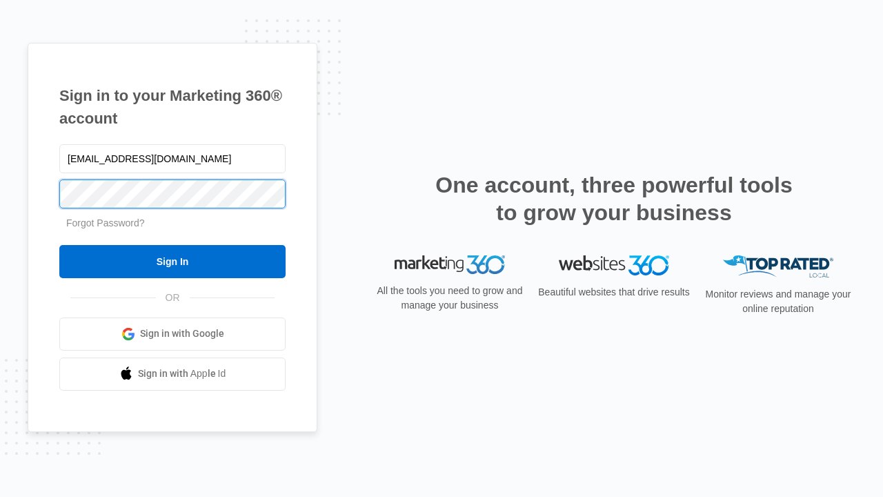 Image resolution: width=883 pixels, height=497 pixels. What do you see at coordinates (778, 266) in the screenshot?
I see `img: Top Rated Local` at bounding box center [778, 266].